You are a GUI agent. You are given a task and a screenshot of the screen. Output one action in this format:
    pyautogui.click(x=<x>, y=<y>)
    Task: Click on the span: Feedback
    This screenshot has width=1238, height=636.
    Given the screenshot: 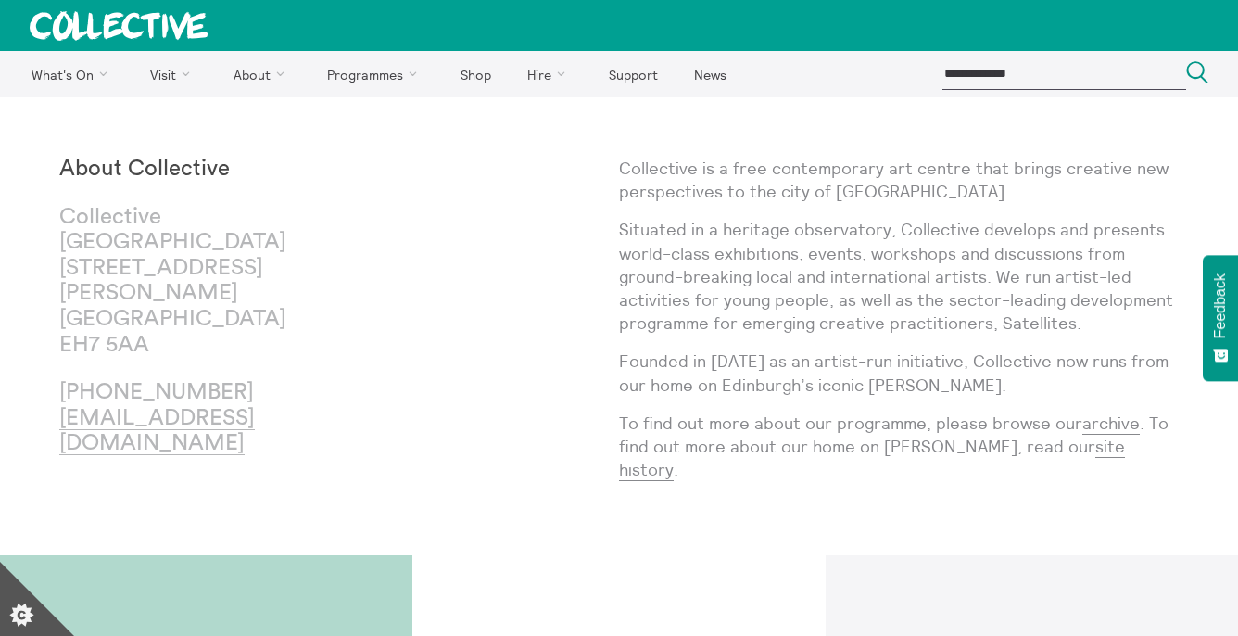 What is the action you would take?
    pyautogui.click(x=1221, y=306)
    